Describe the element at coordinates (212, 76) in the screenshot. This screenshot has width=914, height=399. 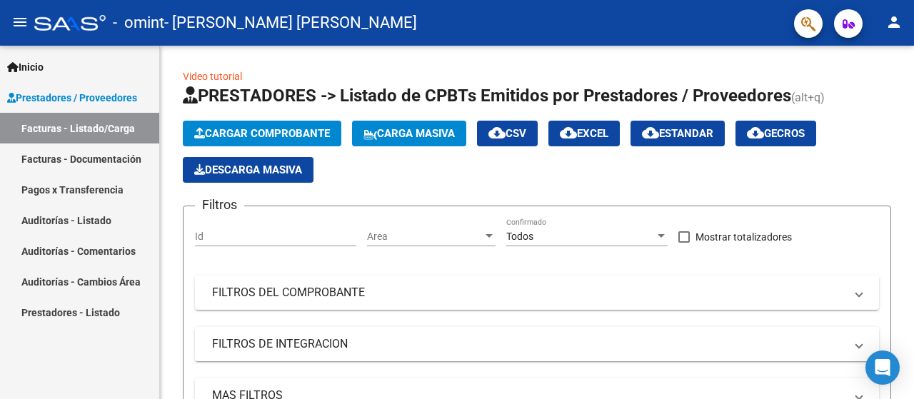
I see `a: Video tutorial` at that location.